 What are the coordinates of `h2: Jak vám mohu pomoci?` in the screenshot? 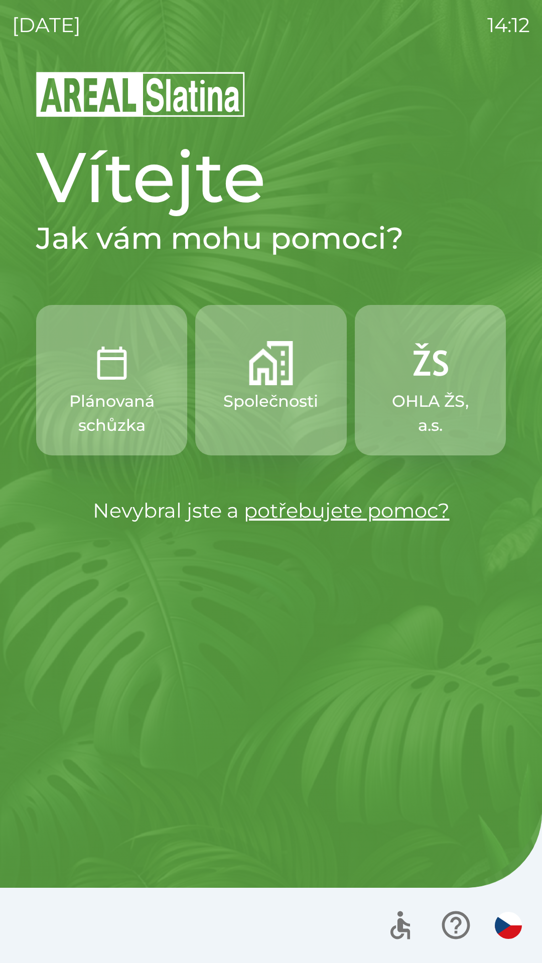 It's located at (271, 238).